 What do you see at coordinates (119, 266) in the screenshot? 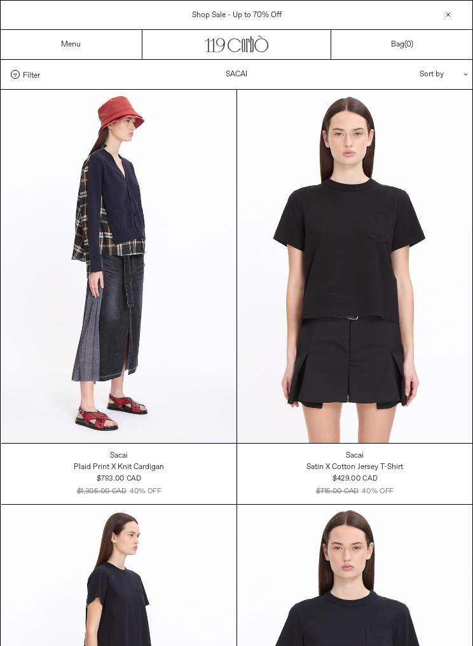
I see `img: Sacai Plaid Print x Knit Cardigan` at bounding box center [119, 266].